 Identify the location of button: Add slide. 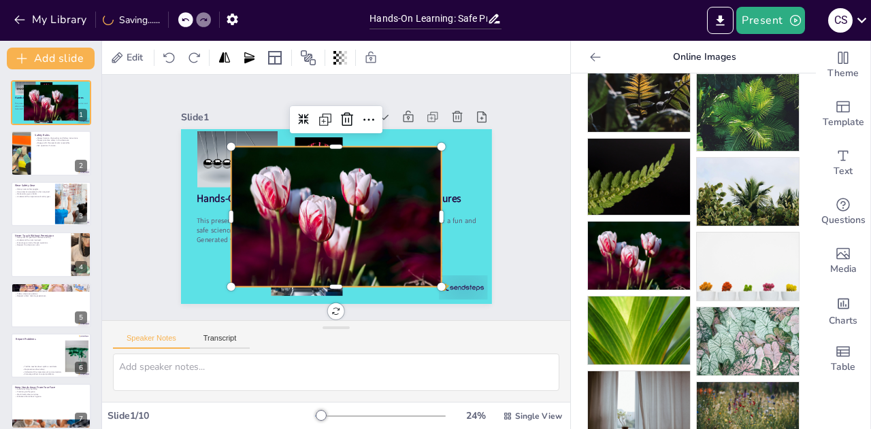
(50, 59).